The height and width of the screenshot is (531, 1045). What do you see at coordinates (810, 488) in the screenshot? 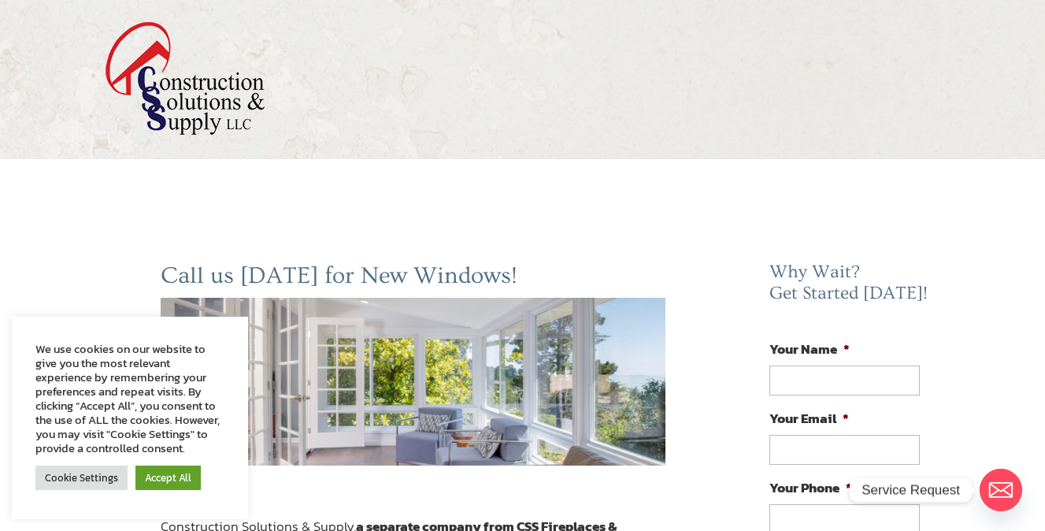
I see `label: Your Phone` at bounding box center [810, 488].